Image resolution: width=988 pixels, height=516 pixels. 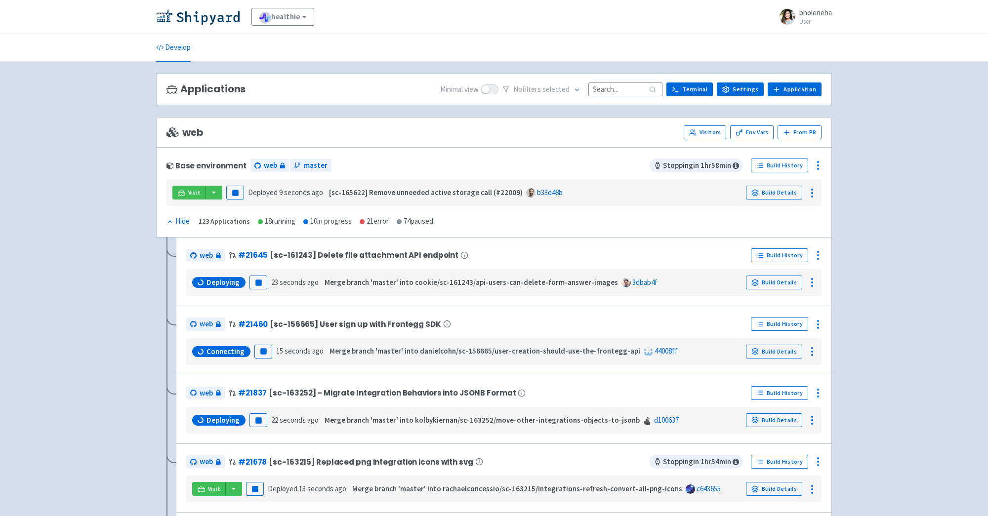 I want to click on span: master, so click(x=316, y=165).